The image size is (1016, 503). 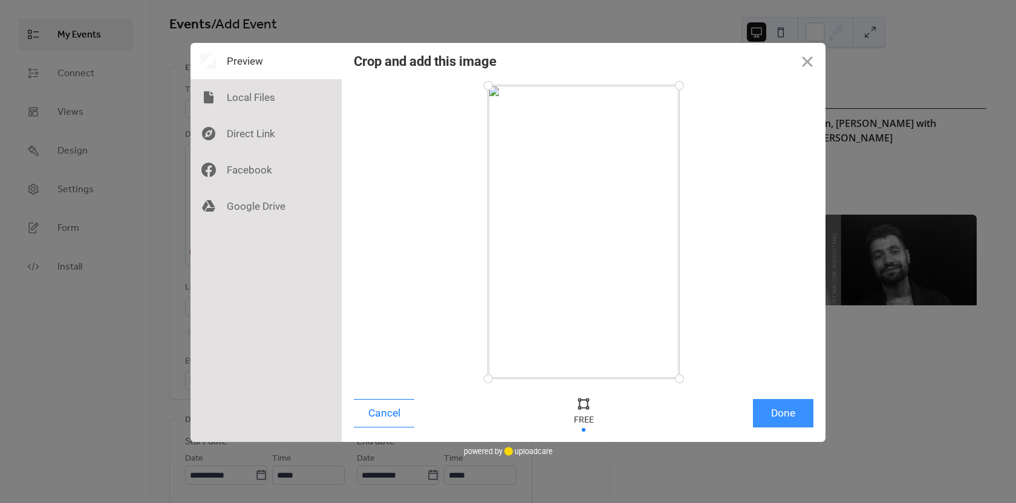 What do you see at coordinates (266, 134) in the screenshot?
I see `div: Direct Link` at bounding box center [266, 134].